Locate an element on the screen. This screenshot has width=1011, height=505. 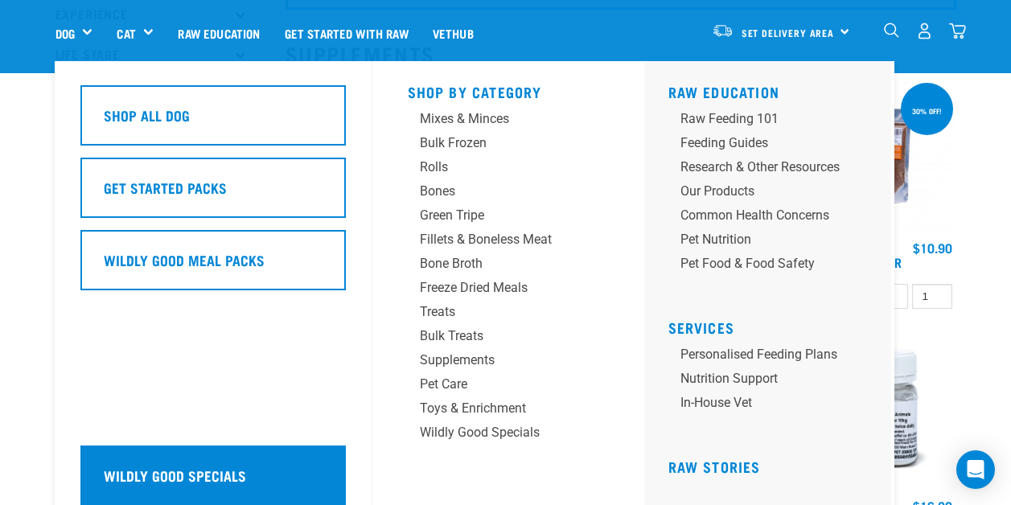
div: Wildly Good Specials is located at coordinates (495, 433).